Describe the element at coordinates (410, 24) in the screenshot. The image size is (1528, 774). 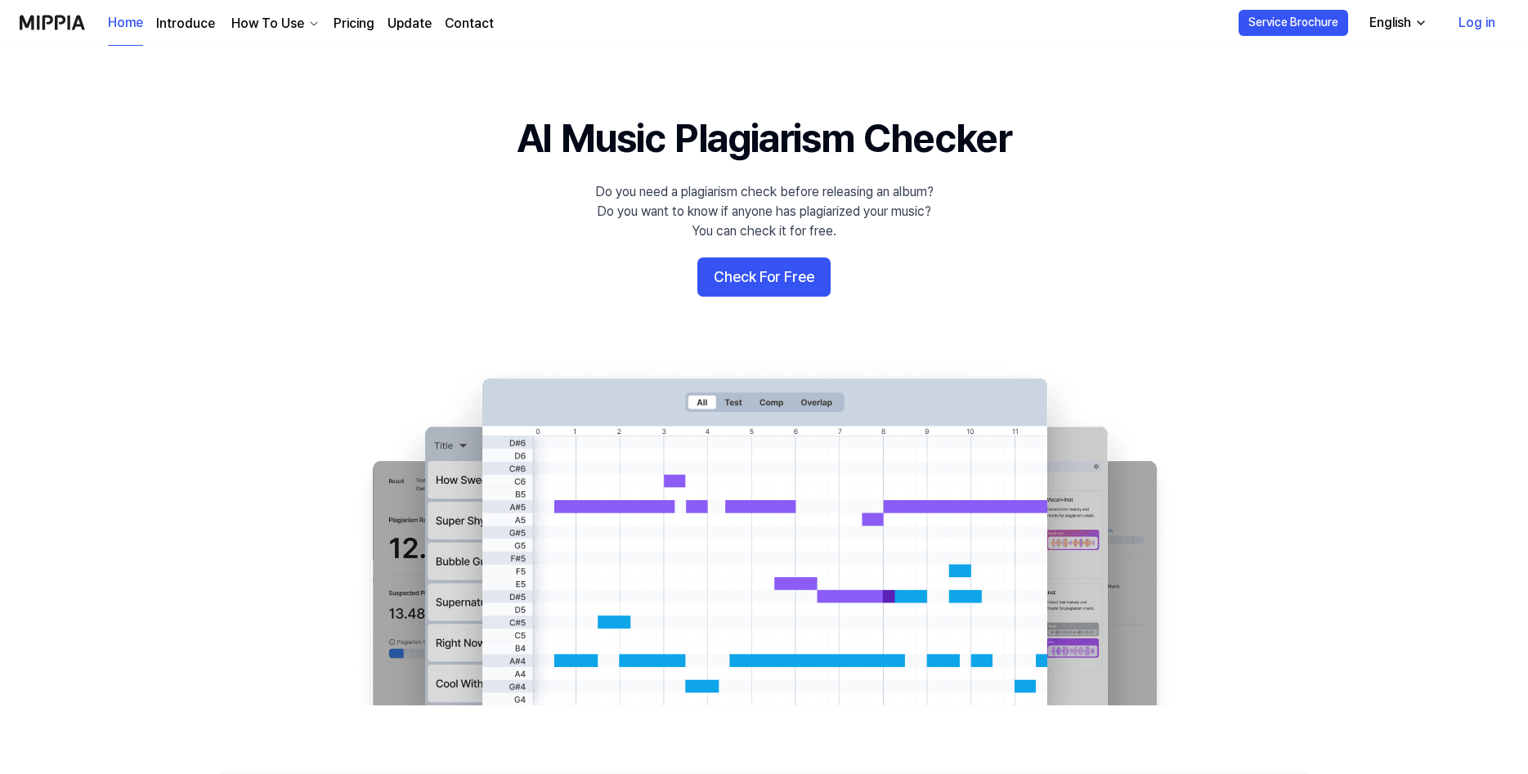
I see `a: Update` at that location.